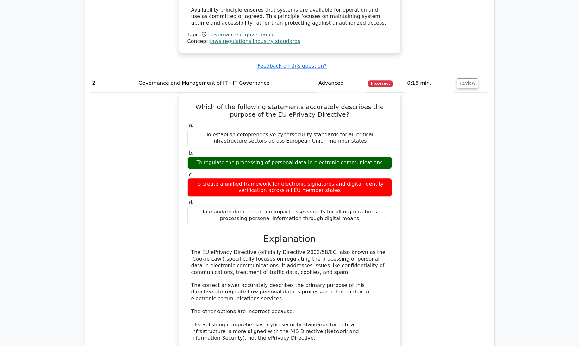 The width and height of the screenshot is (579, 346). I want to click on div: To mandate data protection impact assessments for all organizations processing personal informati..., so click(289, 215).